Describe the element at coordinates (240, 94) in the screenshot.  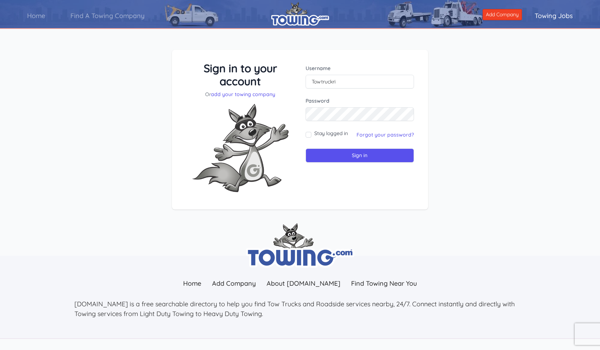
I see `p: Or` at that location.